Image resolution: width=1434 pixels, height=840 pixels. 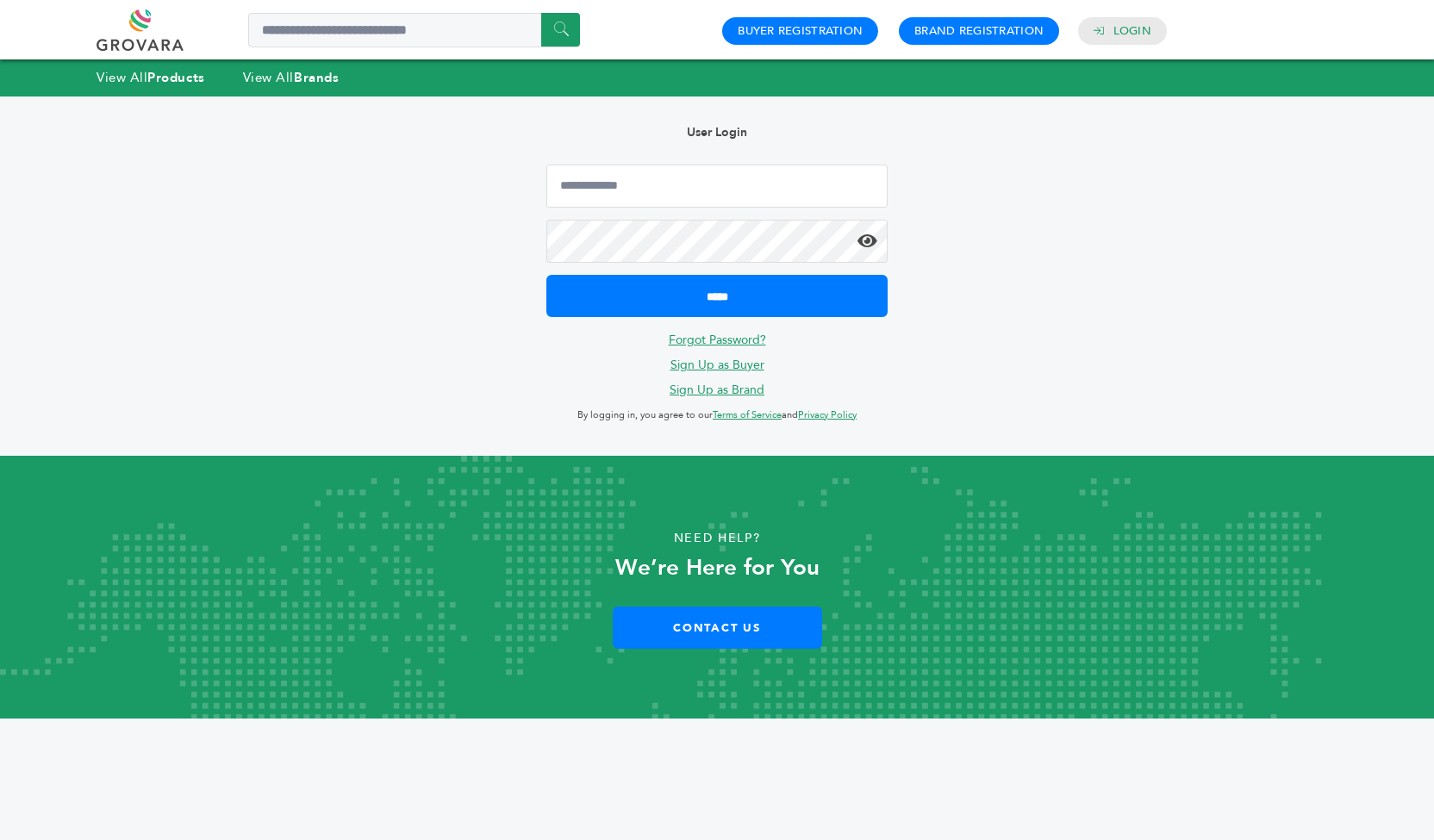 What do you see at coordinates (717, 339) in the screenshot?
I see `a: Forgot Password?` at bounding box center [717, 339].